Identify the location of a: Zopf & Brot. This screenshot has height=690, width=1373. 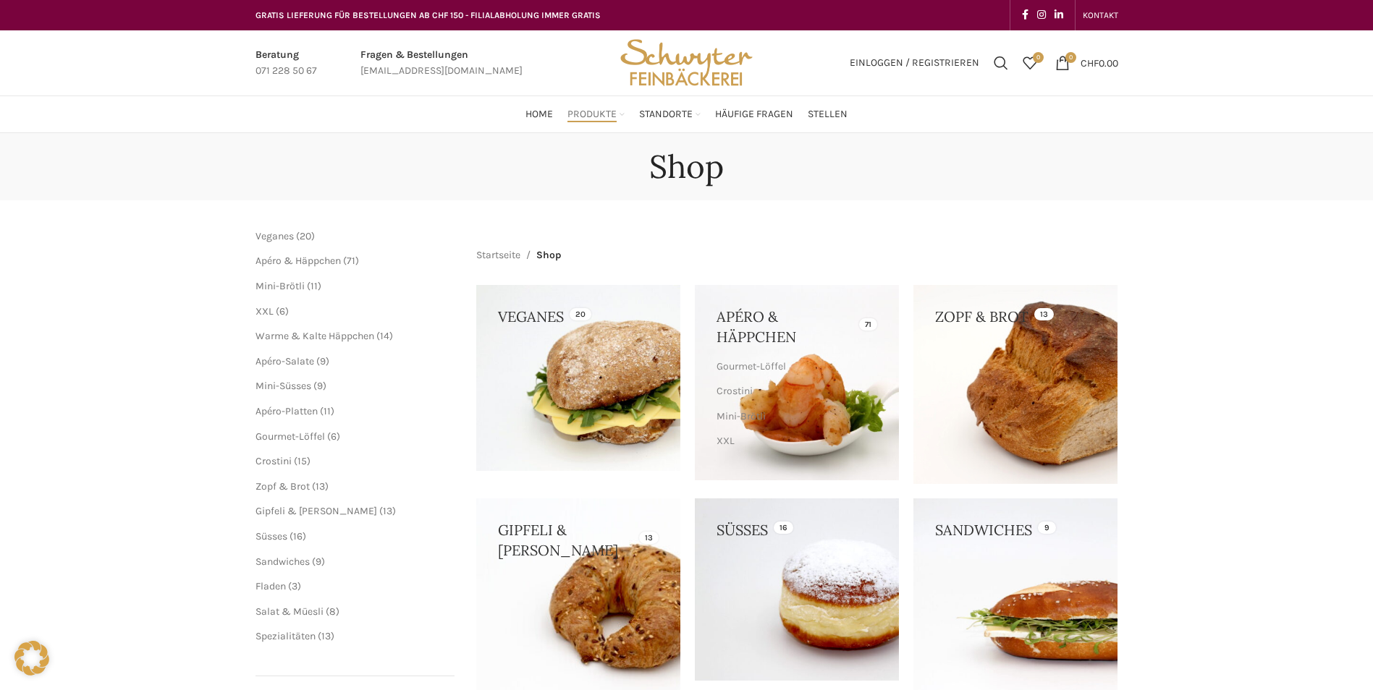
(282, 486).